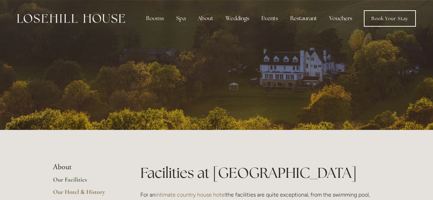 The width and height of the screenshot is (433, 200). Describe the element at coordinates (86, 182) in the screenshot. I see `a: Our Facilities` at that location.